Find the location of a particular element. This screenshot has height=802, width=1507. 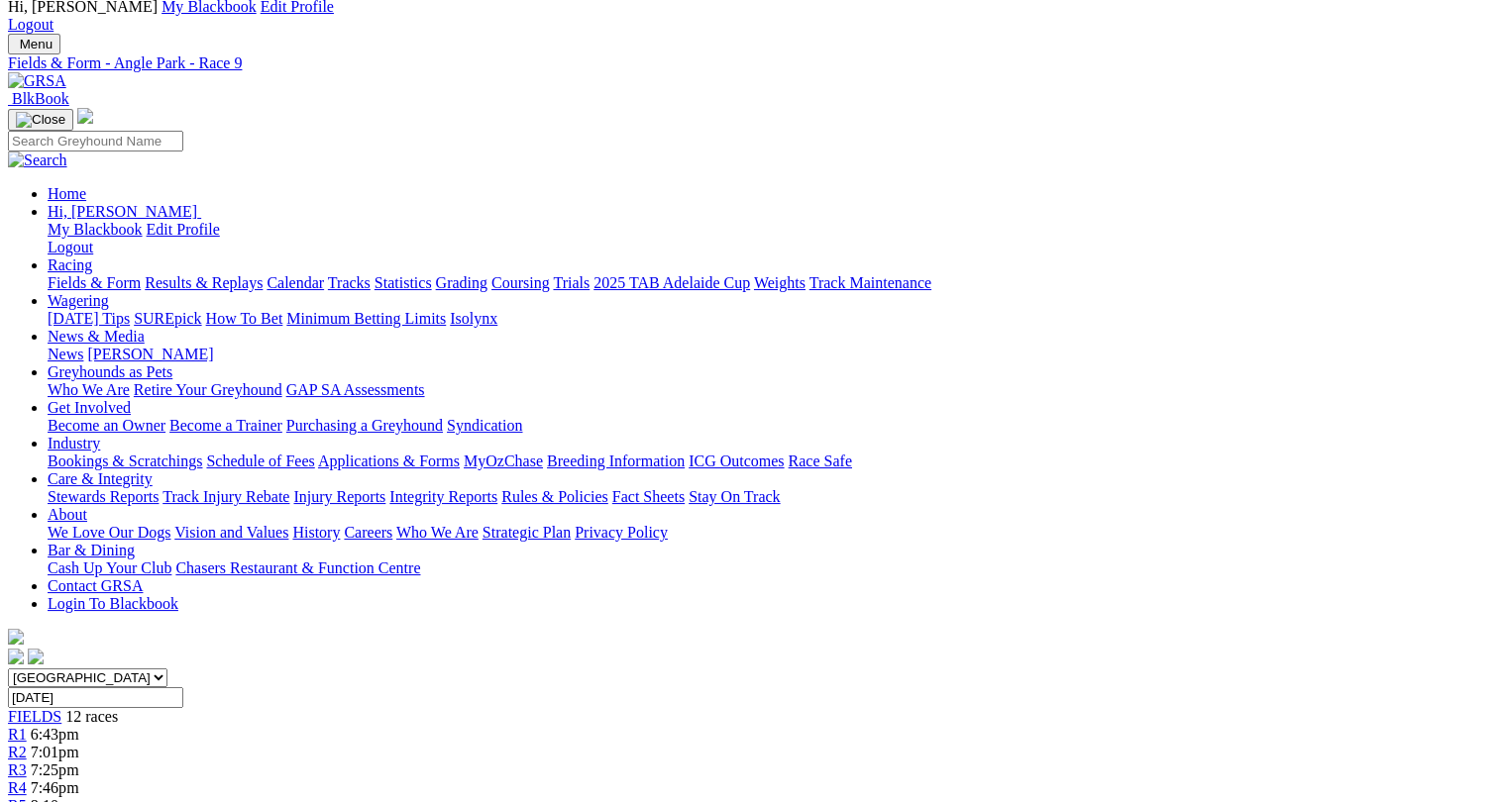

div: Greyhounds as Pets is located at coordinates (773, 390).